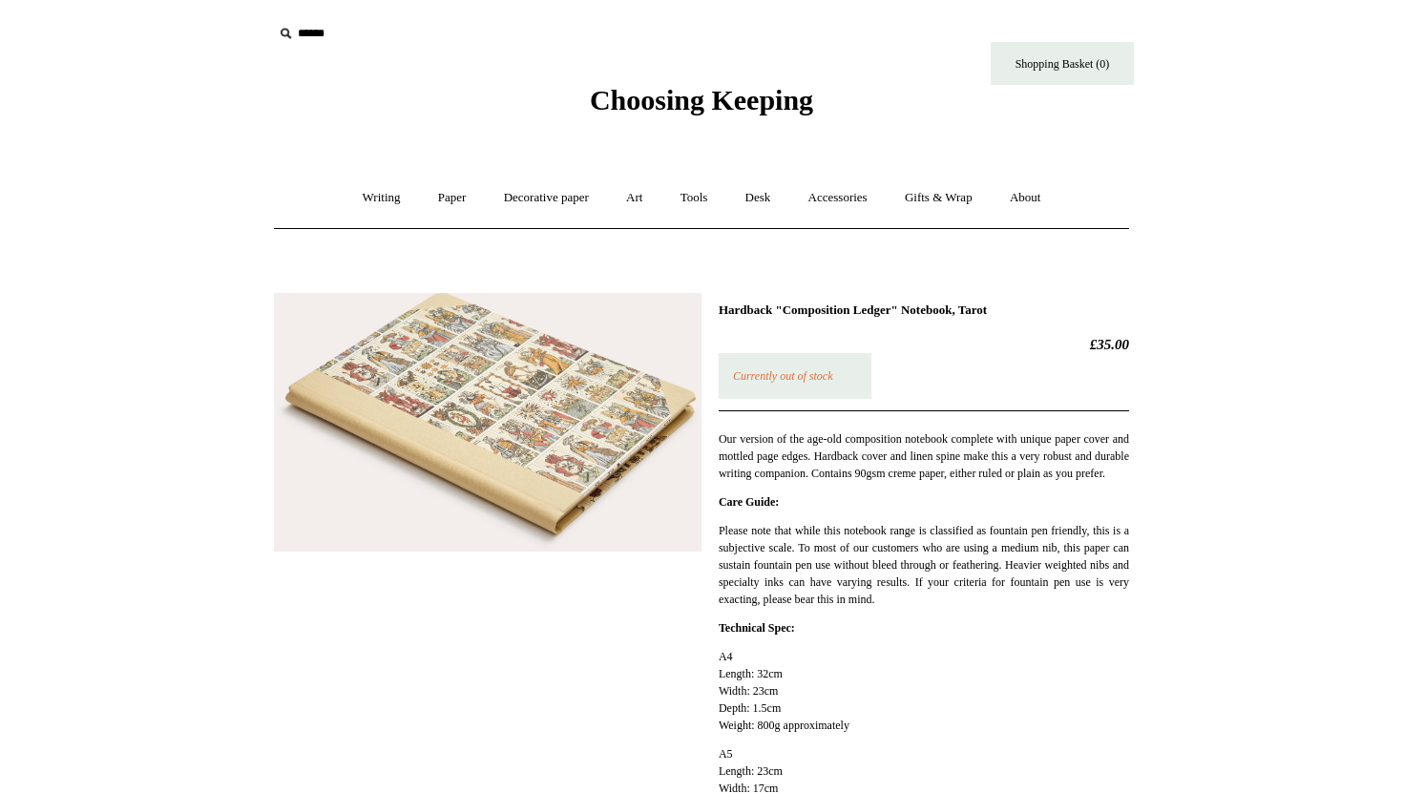  Describe the element at coordinates (924, 456) in the screenshot. I see `p: Our version of the age-old composition notebook complete with unique paper cover and mottled page...` at that location.